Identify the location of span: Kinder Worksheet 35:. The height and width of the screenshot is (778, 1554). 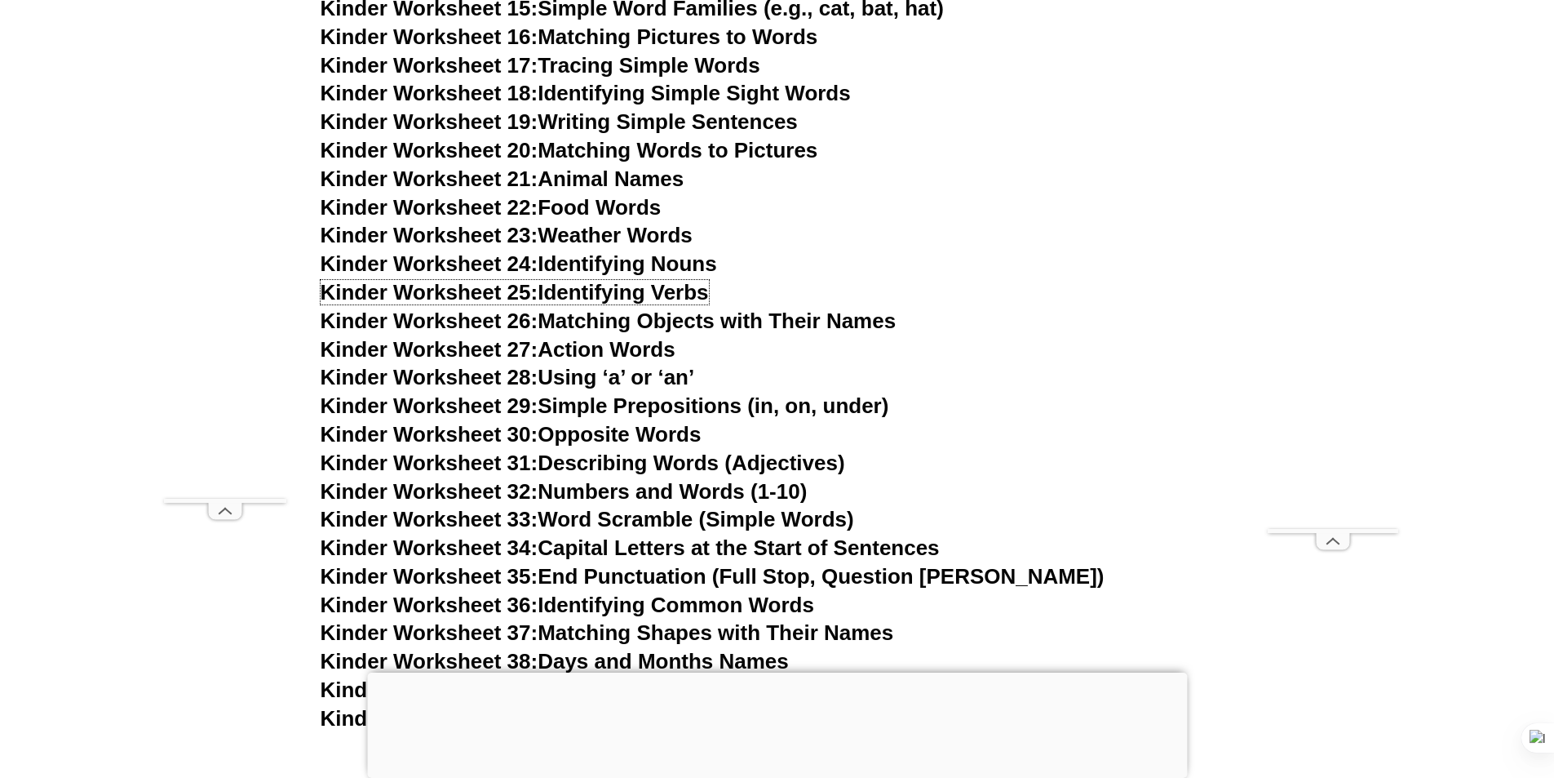
(429, 576).